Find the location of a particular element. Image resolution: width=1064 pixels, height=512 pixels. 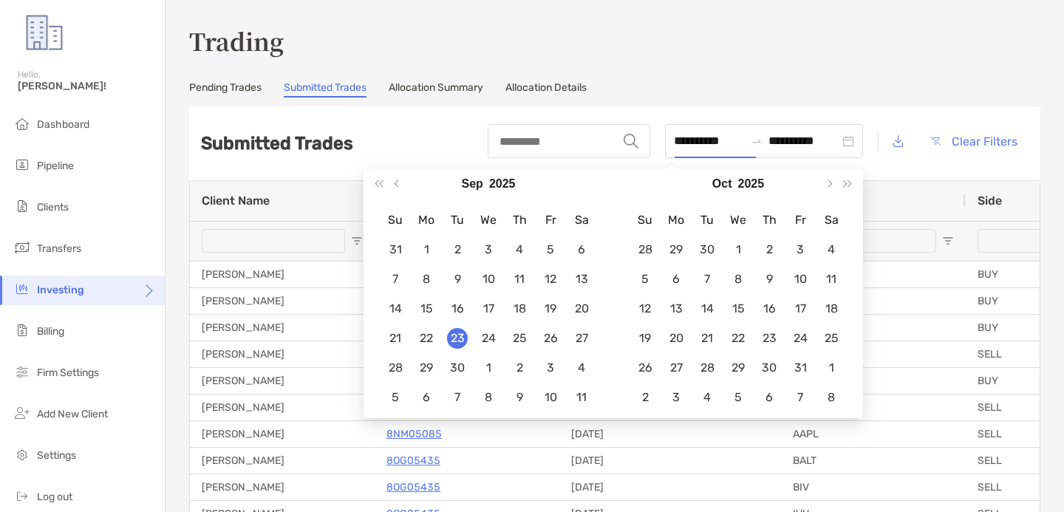

div: 24 is located at coordinates (488, 338).